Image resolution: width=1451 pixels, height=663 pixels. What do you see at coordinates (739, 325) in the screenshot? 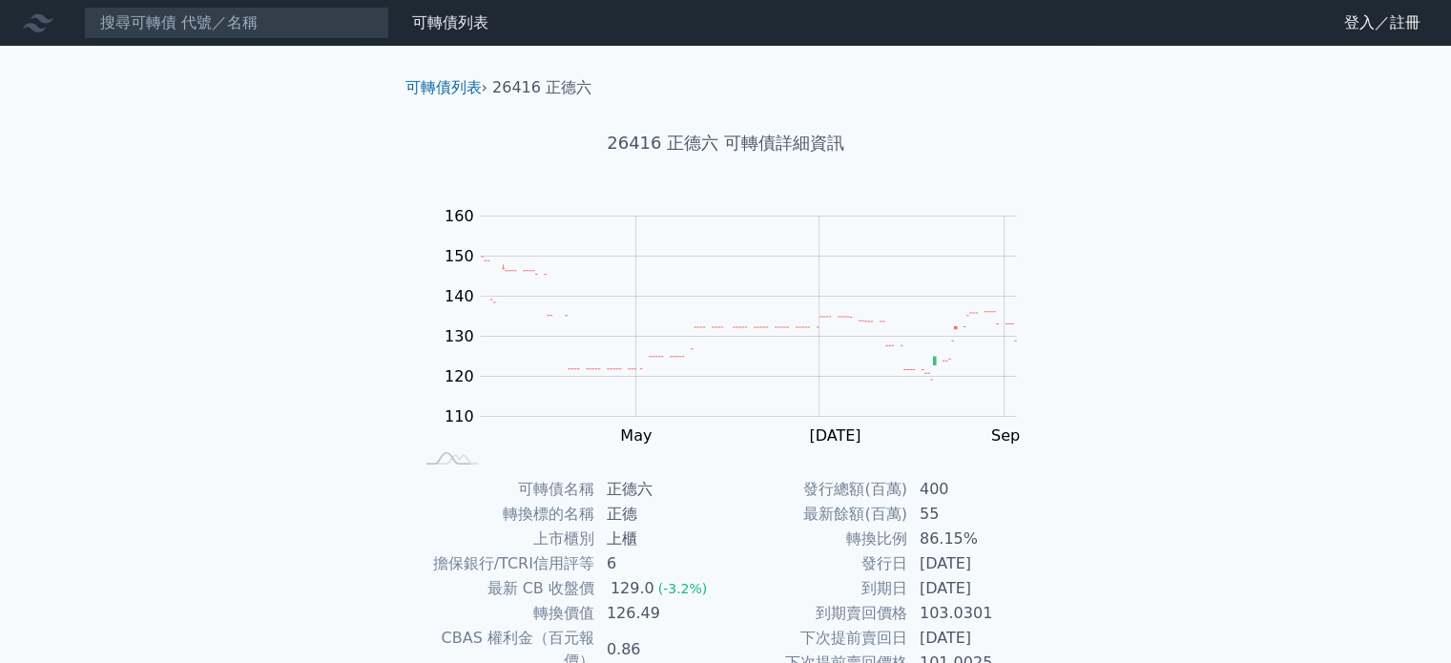
I see `g: Chart` at bounding box center [739, 325].